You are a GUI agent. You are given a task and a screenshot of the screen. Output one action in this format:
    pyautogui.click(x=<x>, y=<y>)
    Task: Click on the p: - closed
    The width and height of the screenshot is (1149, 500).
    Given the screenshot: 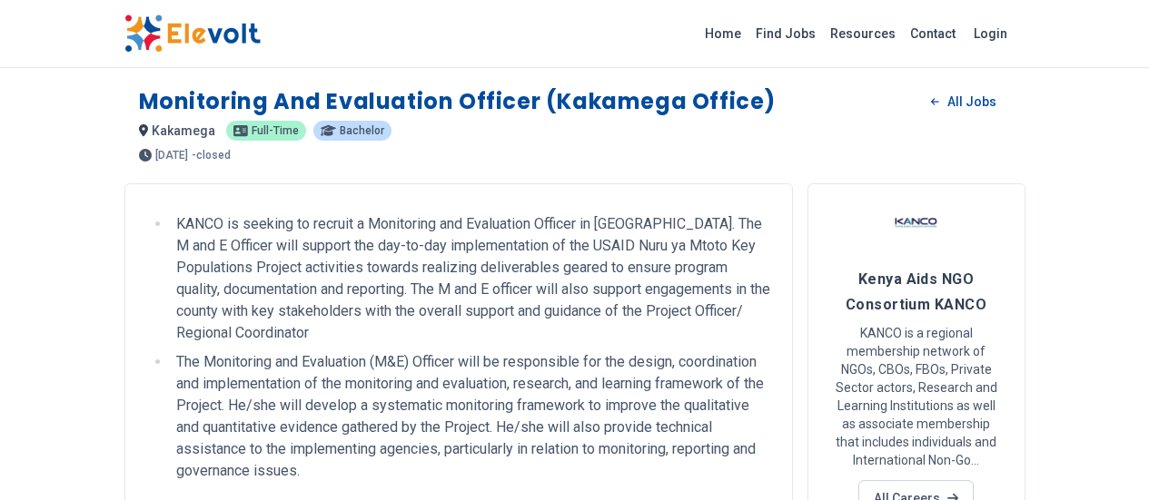 What is the action you would take?
    pyautogui.click(x=211, y=155)
    